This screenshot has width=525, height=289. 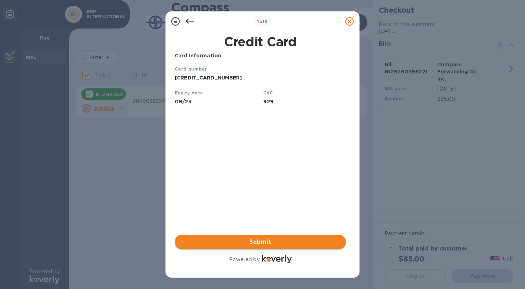 What do you see at coordinates (130, 36) in the screenshot?
I see `input: Enter secure code` at bounding box center [130, 36].